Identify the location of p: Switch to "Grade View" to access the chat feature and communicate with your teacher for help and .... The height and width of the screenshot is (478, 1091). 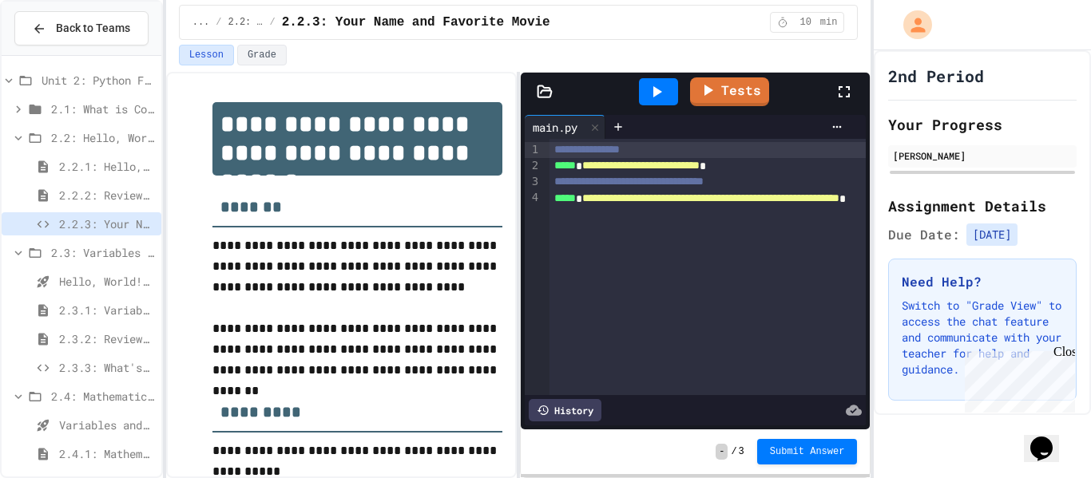
(982, 338).